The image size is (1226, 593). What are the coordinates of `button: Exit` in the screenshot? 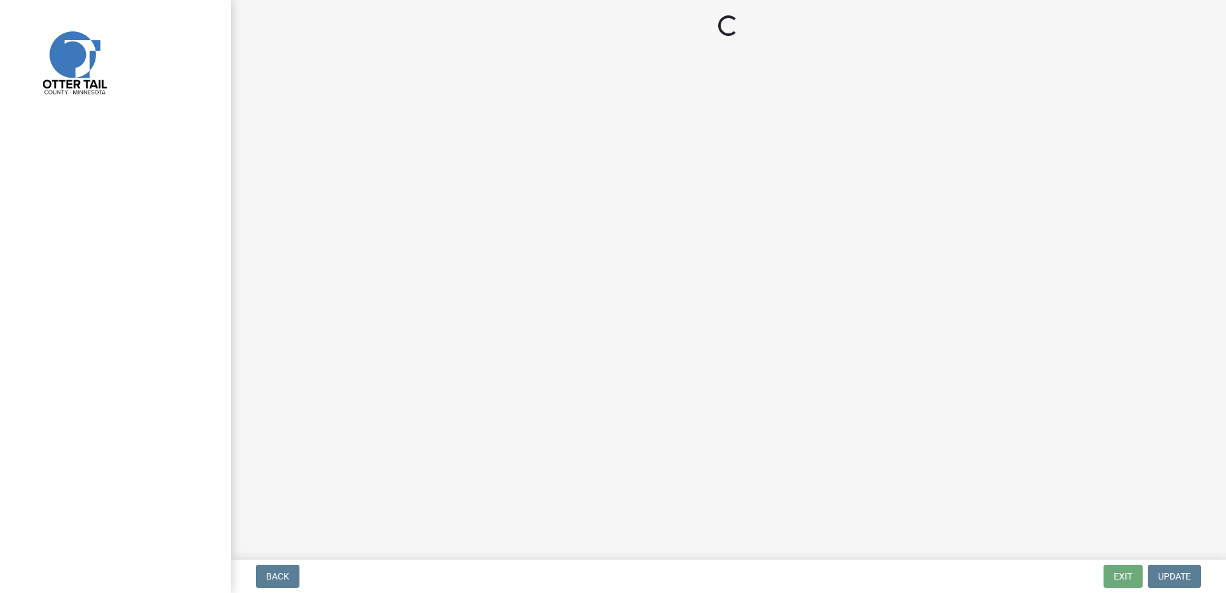 It's located at (1123, 576).